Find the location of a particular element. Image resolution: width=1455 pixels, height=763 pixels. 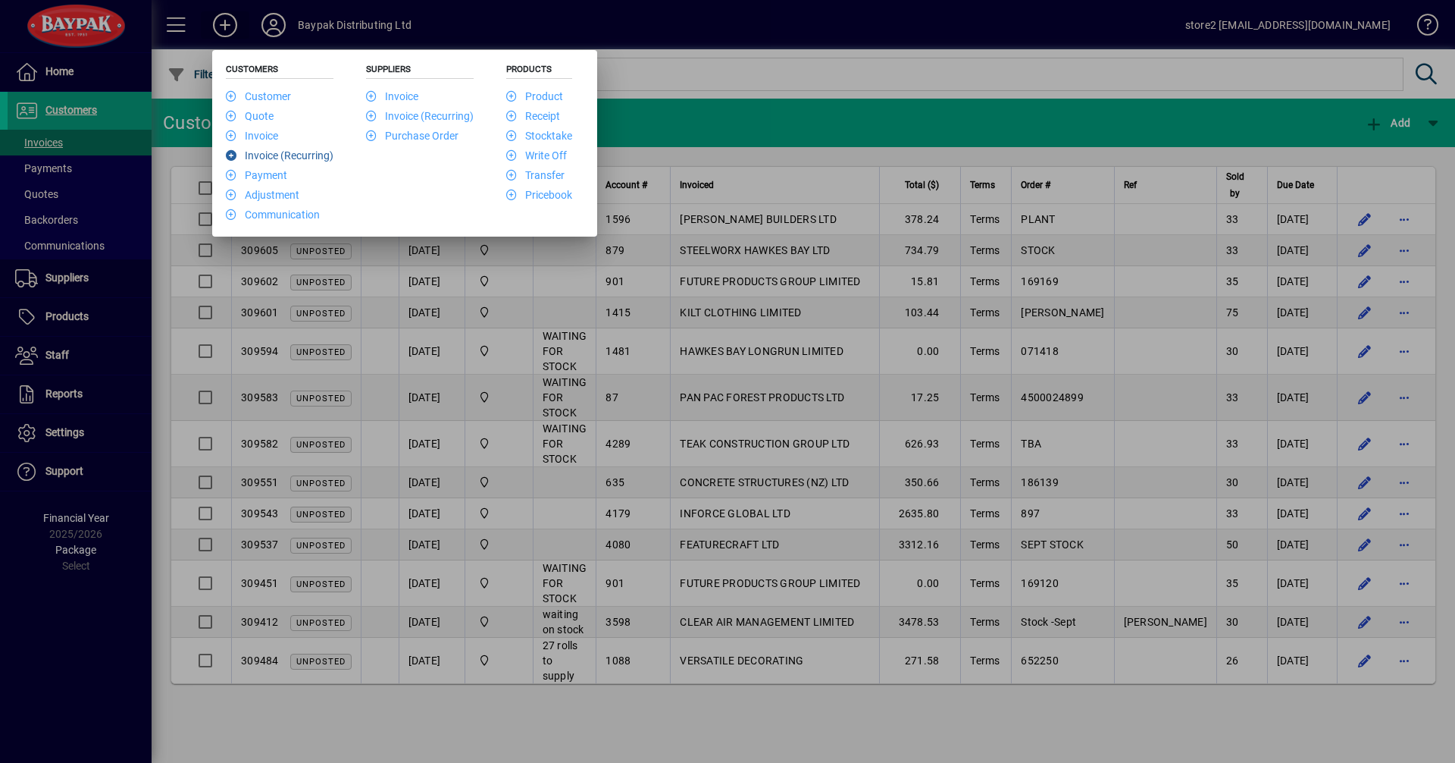

a: Receipt is located at coordinates (533, 116).